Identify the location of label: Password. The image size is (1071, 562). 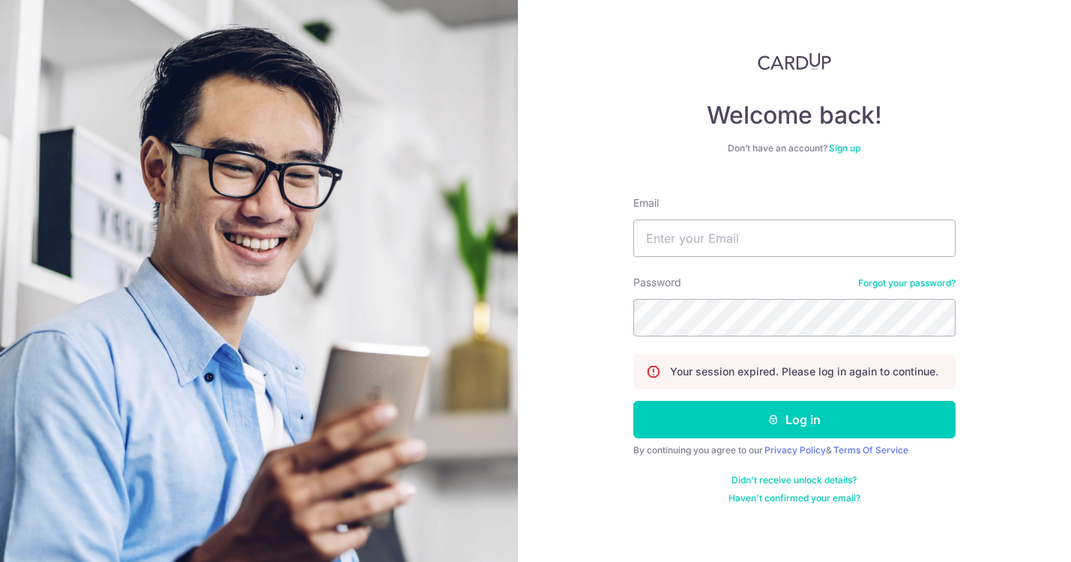
(657, 282).